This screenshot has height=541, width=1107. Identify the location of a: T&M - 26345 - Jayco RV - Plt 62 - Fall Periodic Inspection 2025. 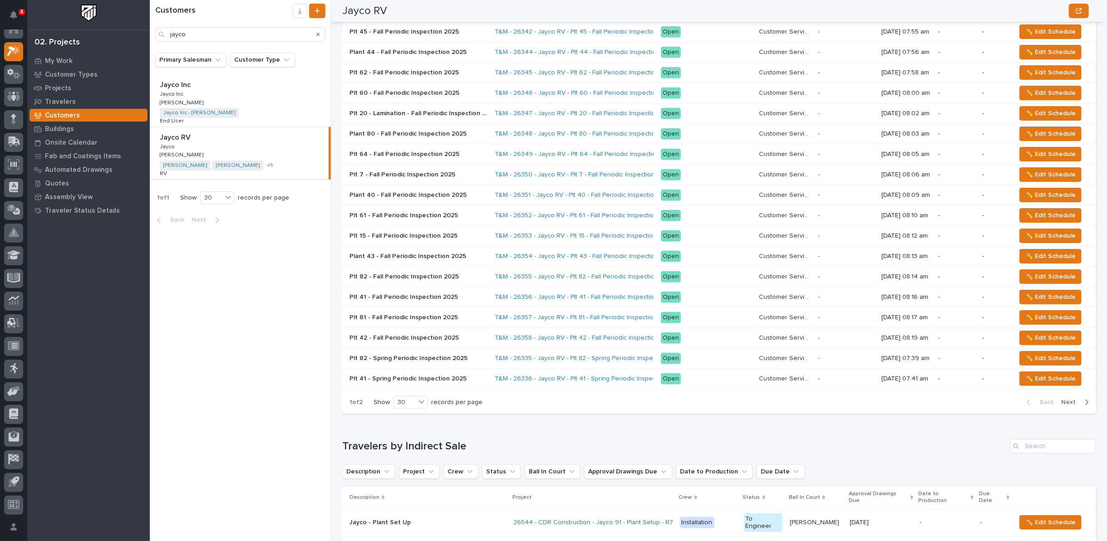
(585, 73).